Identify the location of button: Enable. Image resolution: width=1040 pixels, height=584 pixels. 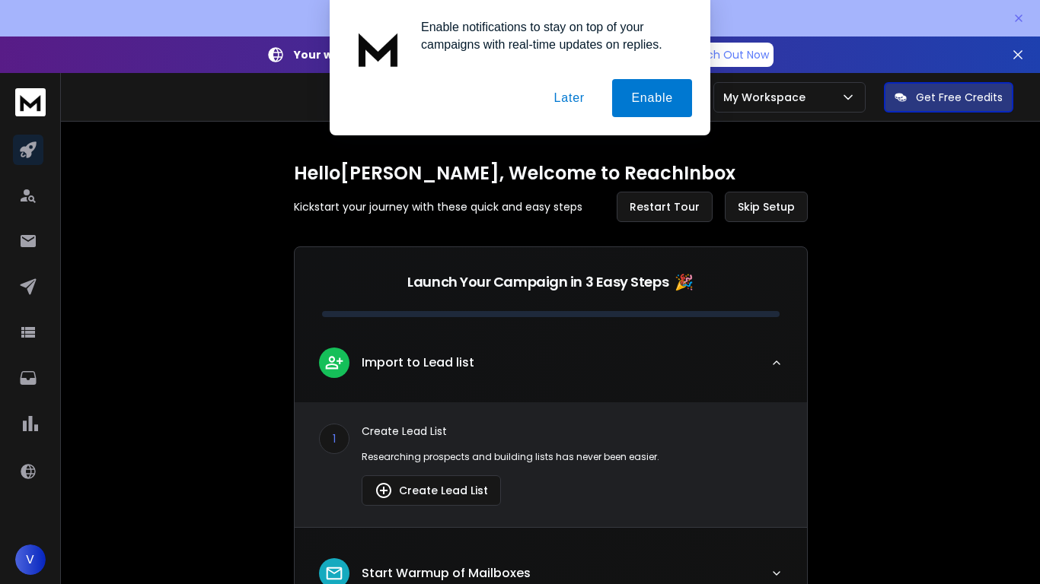
(651, 98).